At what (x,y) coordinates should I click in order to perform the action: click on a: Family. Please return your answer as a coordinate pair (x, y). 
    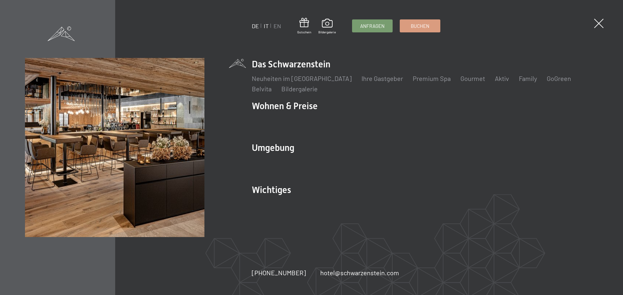
    Looking at the image, I should click on (528, 78).